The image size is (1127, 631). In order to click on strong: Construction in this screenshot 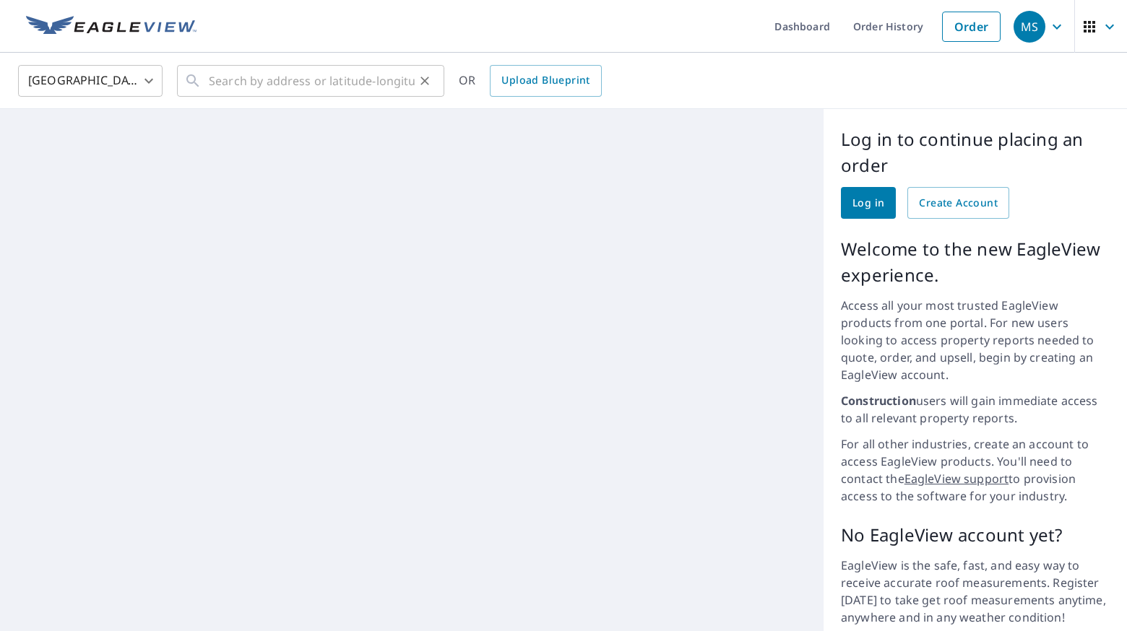, I will do `click(878, 401)`.